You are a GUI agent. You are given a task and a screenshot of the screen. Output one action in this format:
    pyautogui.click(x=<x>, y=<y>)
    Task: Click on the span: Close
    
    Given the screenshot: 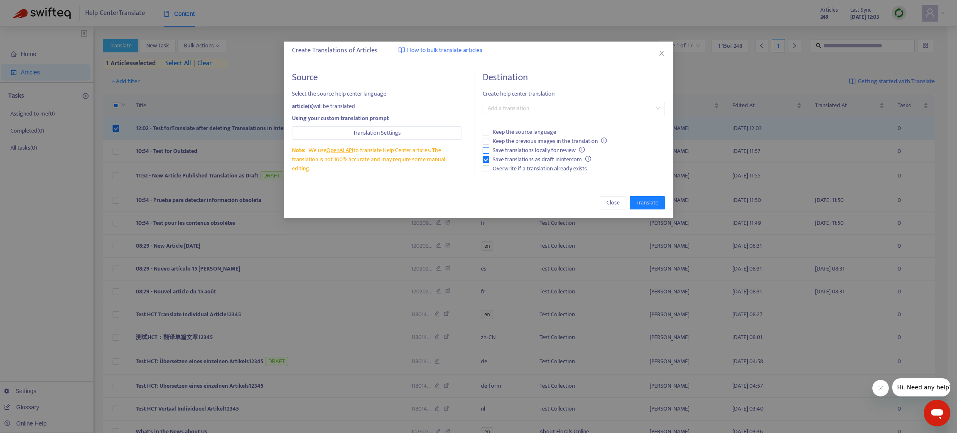 What is the action you would take?
    pyautogui.click(x=613, y=203)
    